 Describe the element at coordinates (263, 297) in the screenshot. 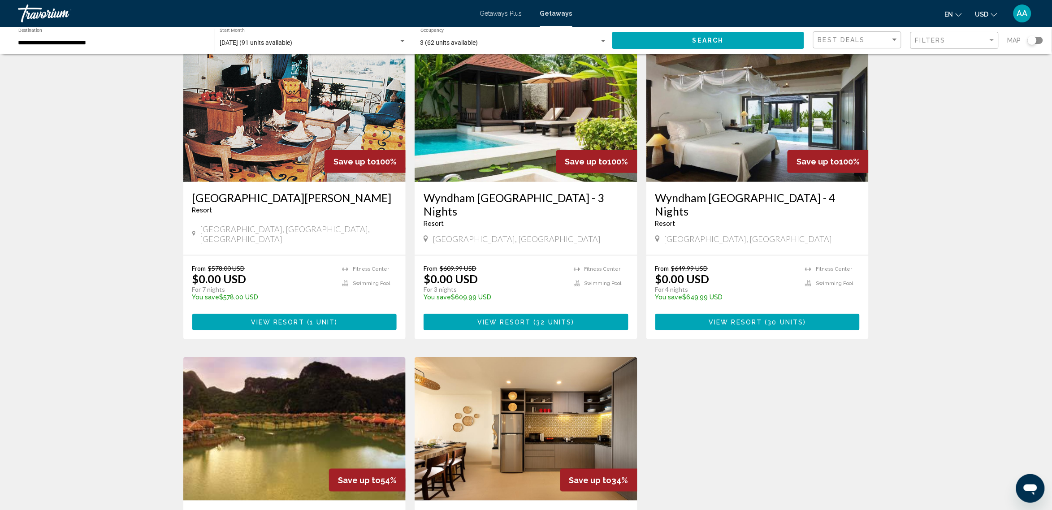

I see `p: $578.00 USD` at that location.